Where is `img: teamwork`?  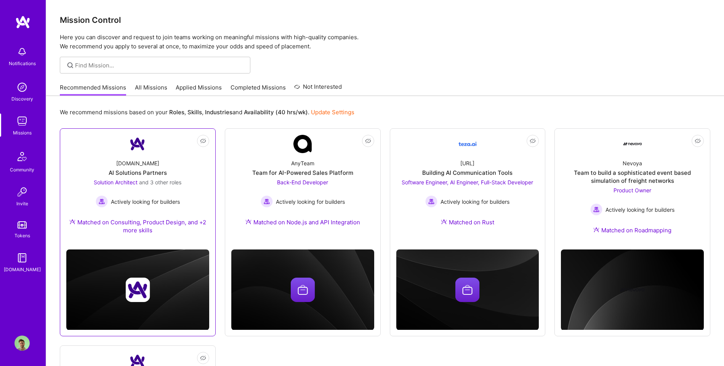
img: teamwork is located at coordinates (22, 121).